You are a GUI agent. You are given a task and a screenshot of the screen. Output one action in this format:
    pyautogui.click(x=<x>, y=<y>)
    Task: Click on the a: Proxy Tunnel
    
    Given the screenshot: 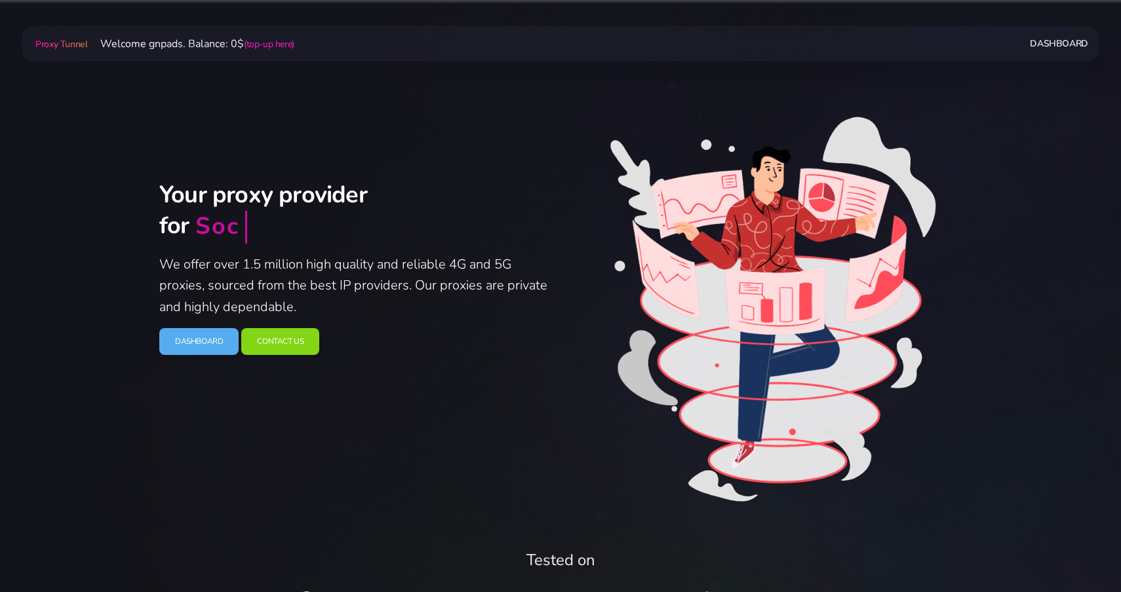 What is the action you would take?
    pyautogui.click(x=61, y=44)
    